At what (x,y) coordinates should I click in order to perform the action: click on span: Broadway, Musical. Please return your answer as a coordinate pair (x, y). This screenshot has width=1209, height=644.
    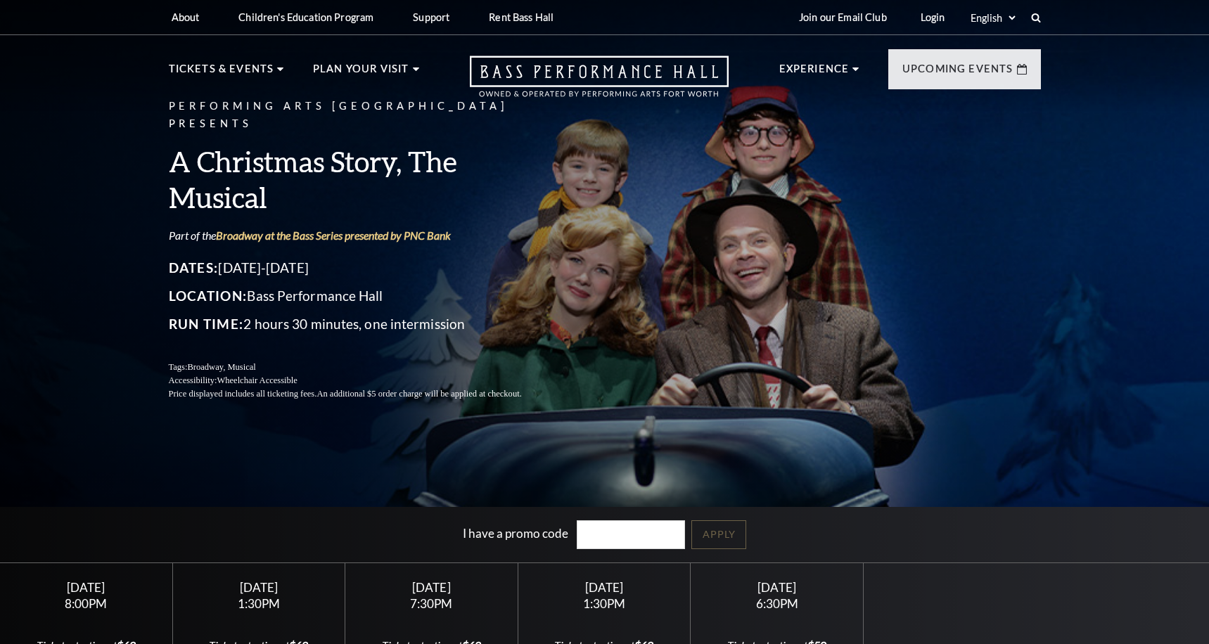
    Looking at the image, I should click on (221, 367).